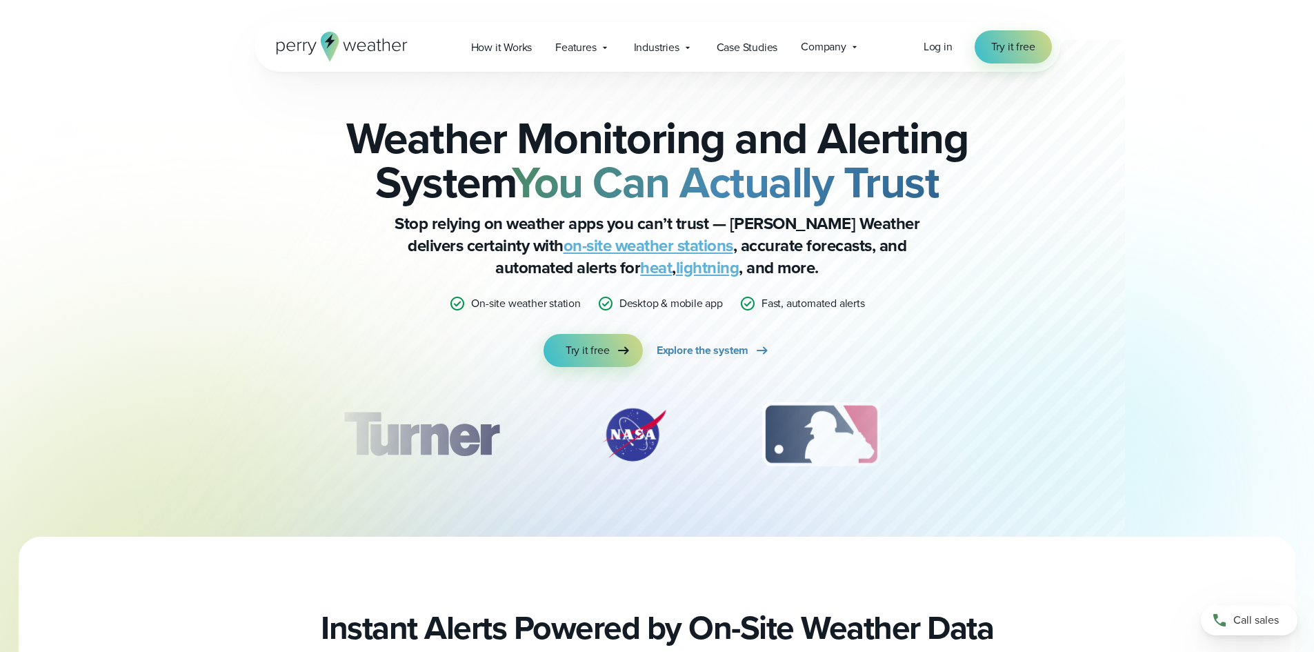 This screenshot has height=652, width=1314. I want to click on h2: Instant Alerts Powered by On-Site Weather Data, so click(657, 628).